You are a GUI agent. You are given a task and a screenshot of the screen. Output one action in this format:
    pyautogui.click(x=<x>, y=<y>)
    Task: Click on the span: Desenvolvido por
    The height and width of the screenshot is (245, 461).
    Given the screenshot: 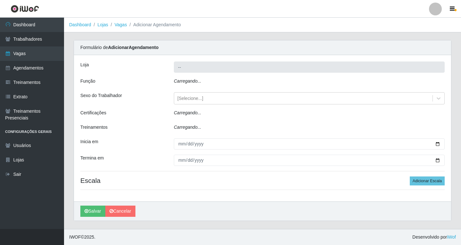 What is the action you would take?
    pyautogui.click(x=434, y=237)
    